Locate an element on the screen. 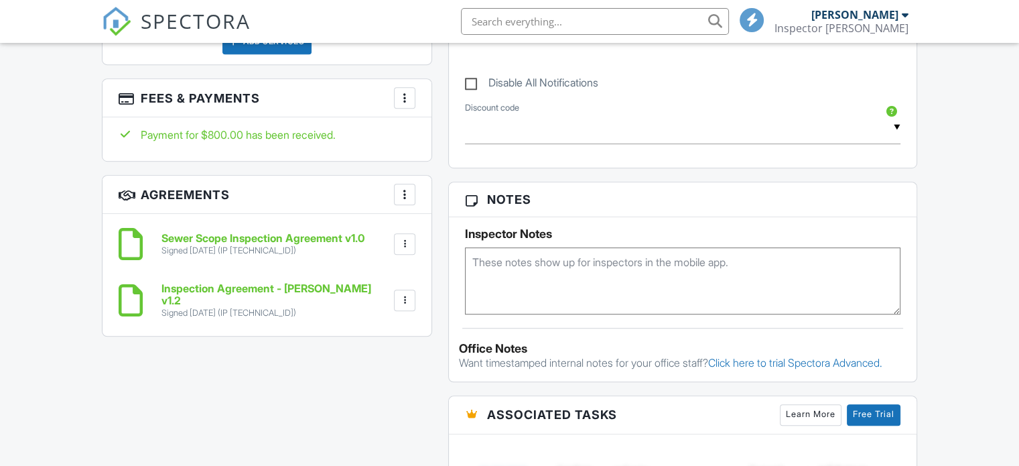  h6: Sewer Scope Inspection Agreement v1.0 is located at coordinates (263, 239).